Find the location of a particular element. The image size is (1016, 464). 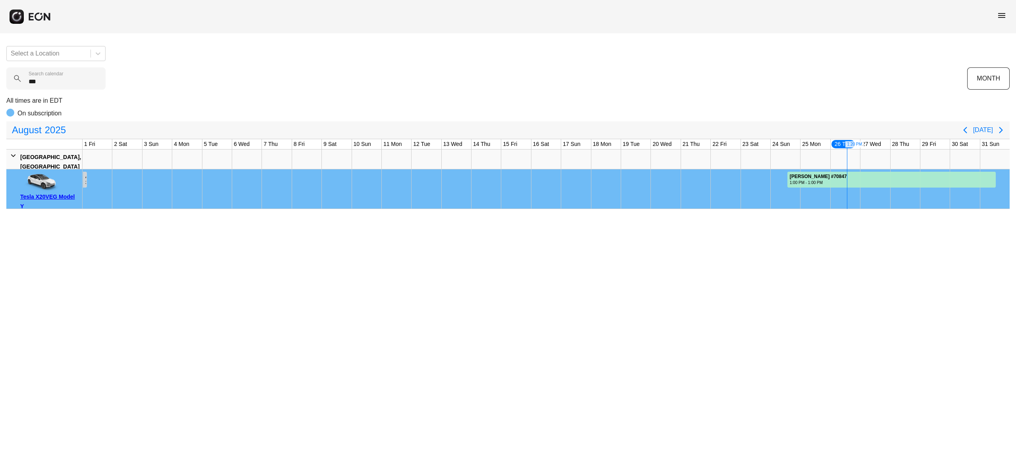

div: Tesla X20VEG Model Y is located at coordinates (50, 202).